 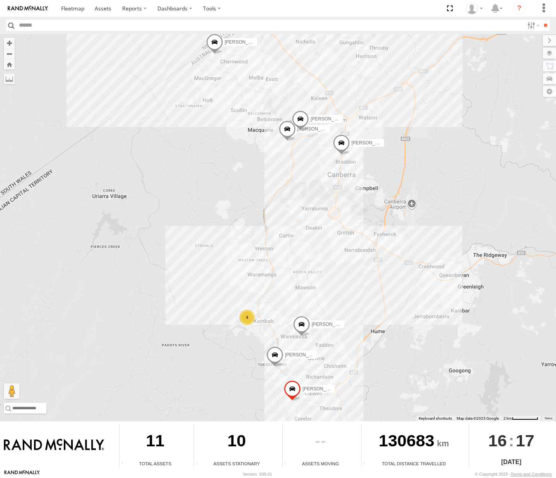 I want to click on a: Terms and Conditions, so click(x=531, y=475).